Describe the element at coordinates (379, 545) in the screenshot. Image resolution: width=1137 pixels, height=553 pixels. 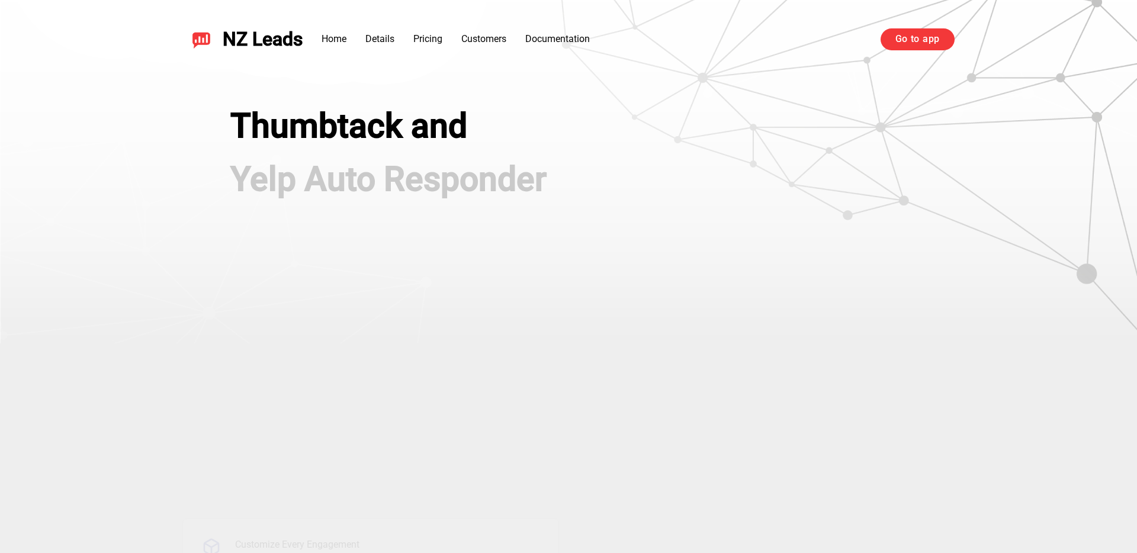
I see `div: Customize Every Engagement` at that location.